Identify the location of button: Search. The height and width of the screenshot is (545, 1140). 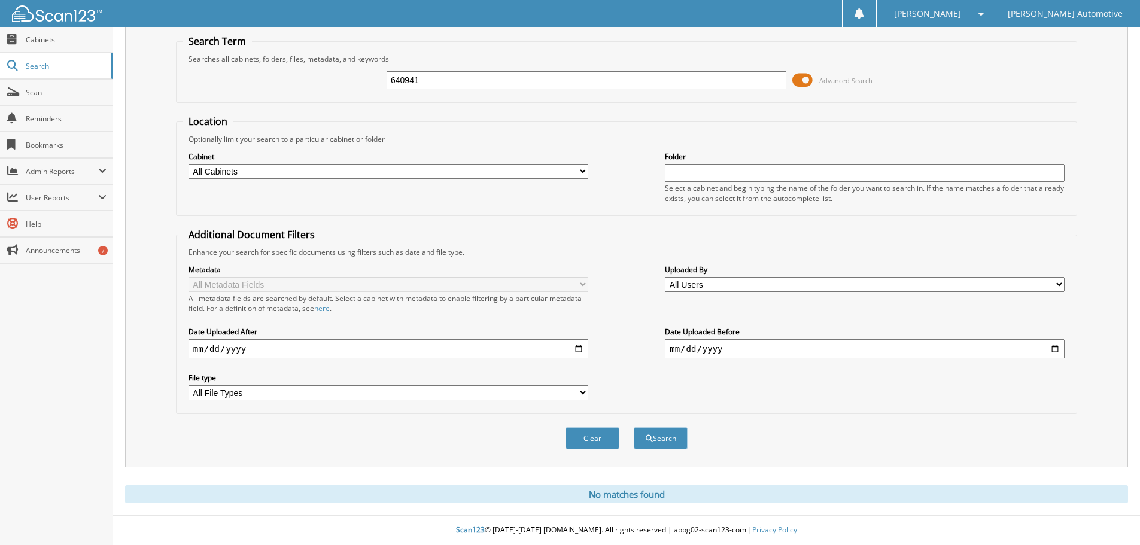
(661, 438).